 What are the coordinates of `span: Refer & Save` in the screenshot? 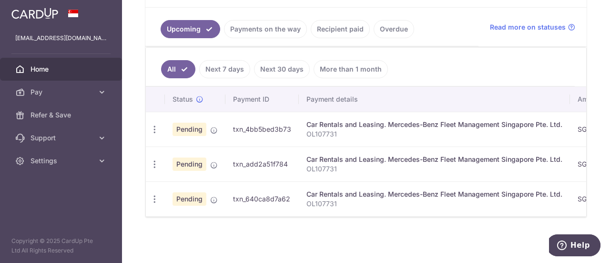 It's located at (62, 115).